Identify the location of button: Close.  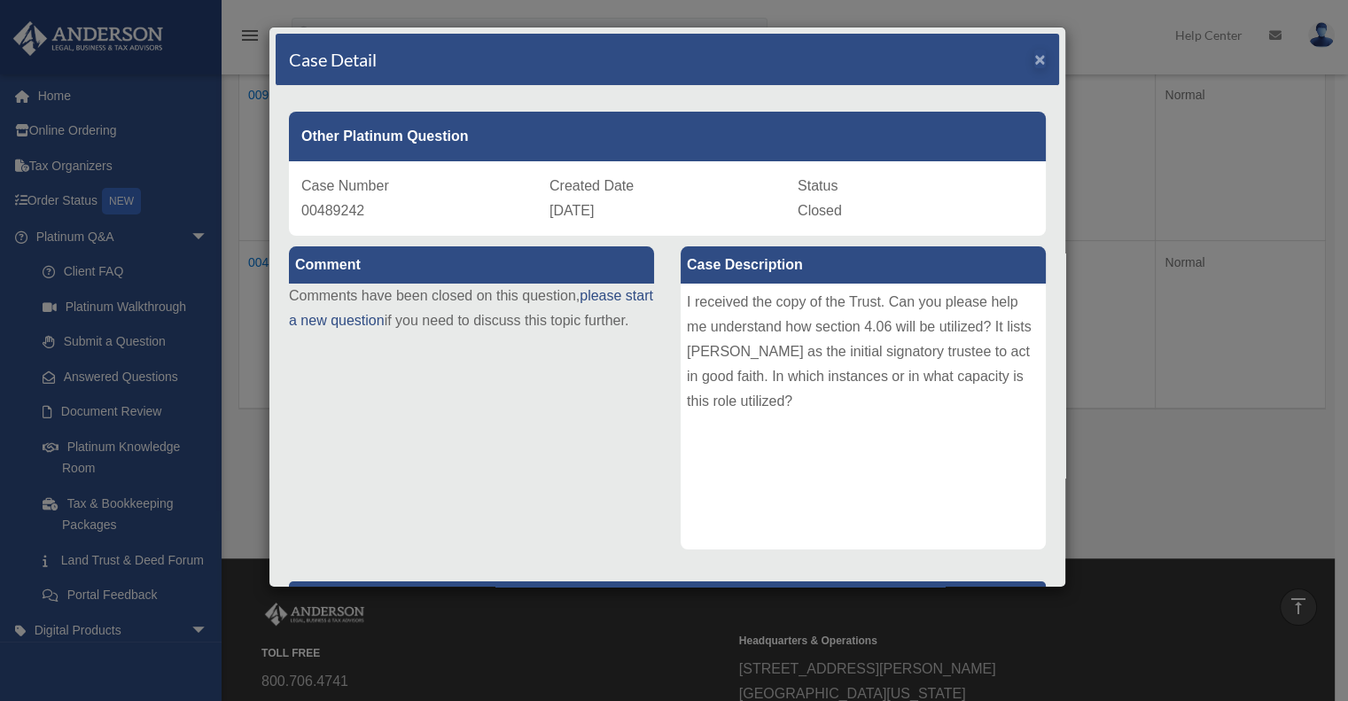
(1039, 58).